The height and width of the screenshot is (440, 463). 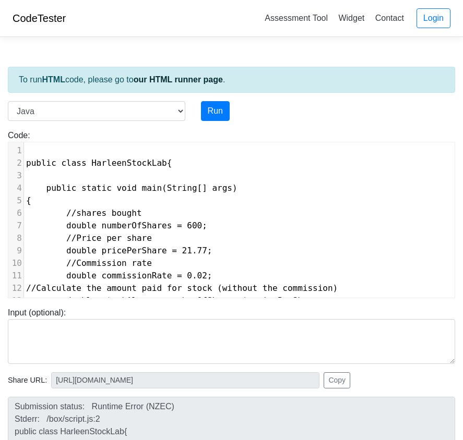 I want to click on span: //Commission rate, so click(x=89, y=263).